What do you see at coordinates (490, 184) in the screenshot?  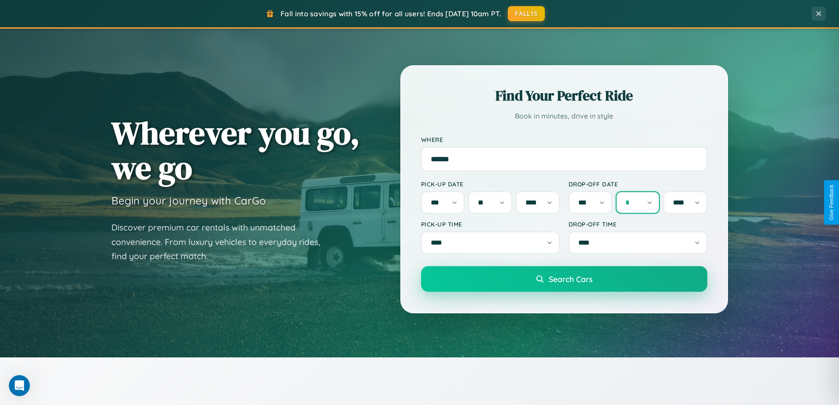 I see `label: Pick-up Date` at bounding box center [490, 184].